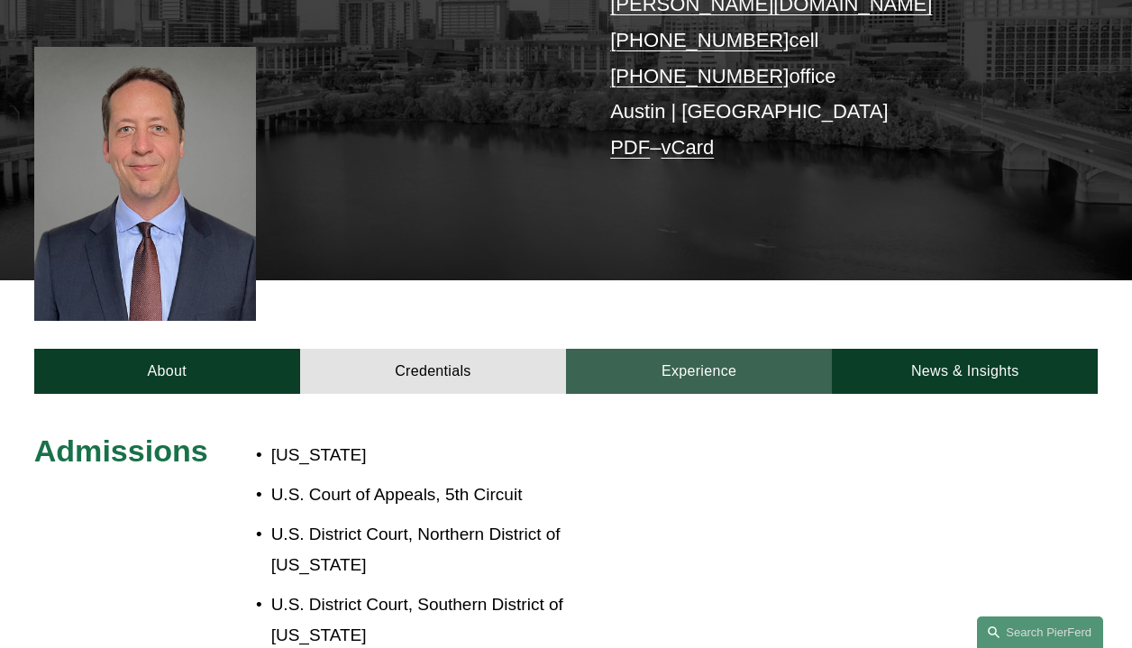  Describe the element at coordinates (167, 371) in the screenshot. I see `a: About` at that location.